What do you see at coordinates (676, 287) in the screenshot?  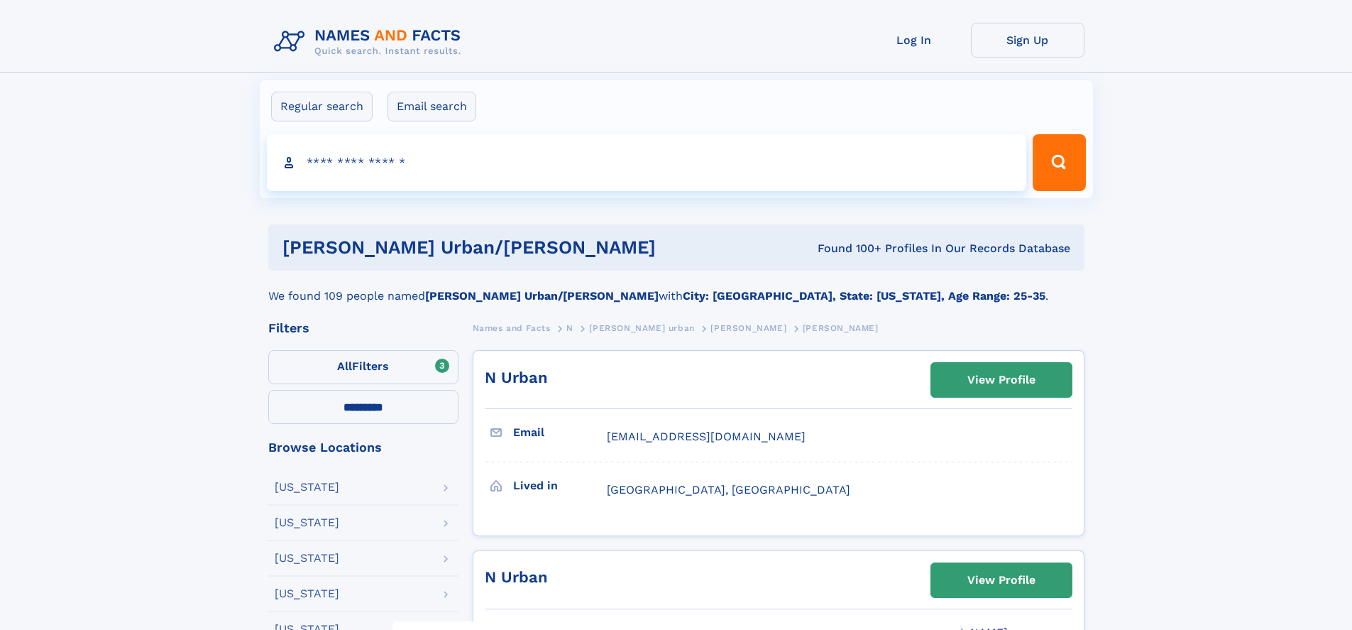 I see `div: We found 109 people named with .` at bounding box center [676, 287].